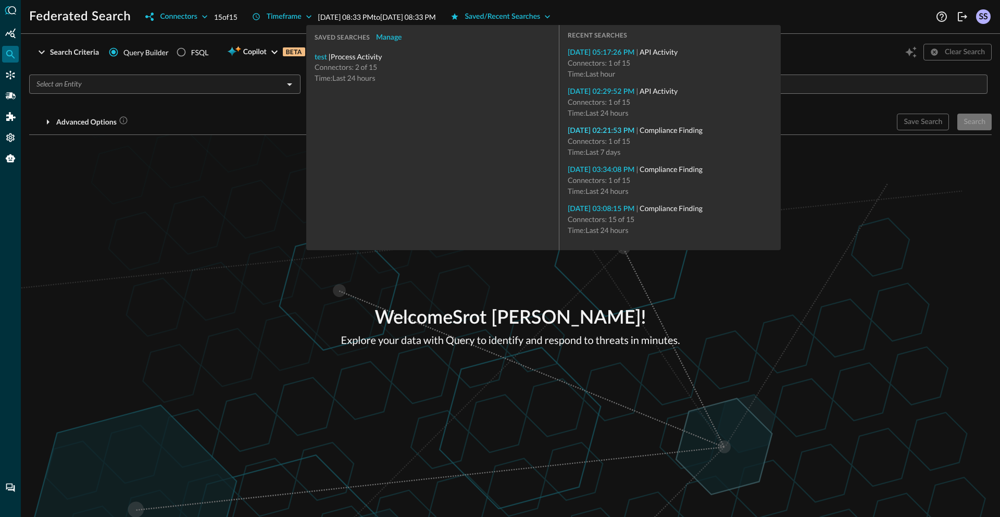  I want to click on input: Select an Entity, so click(156, 84).